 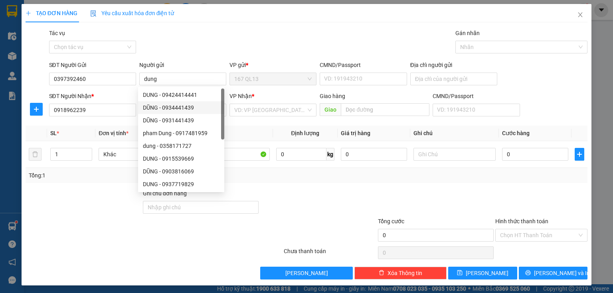 What do you see at coordinates (133, 176) in the screenshot?
I see `div: Tổng: 1` at bounding box center [133, 176].